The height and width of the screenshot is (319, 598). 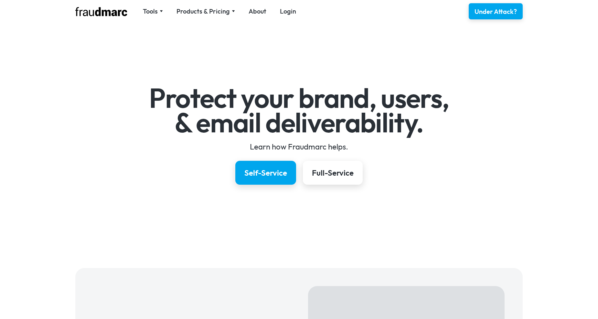 What do you see at coordinates (332, 173) in the screenshot?
I see `a: Full-Service` at bounding box center [332, 173].